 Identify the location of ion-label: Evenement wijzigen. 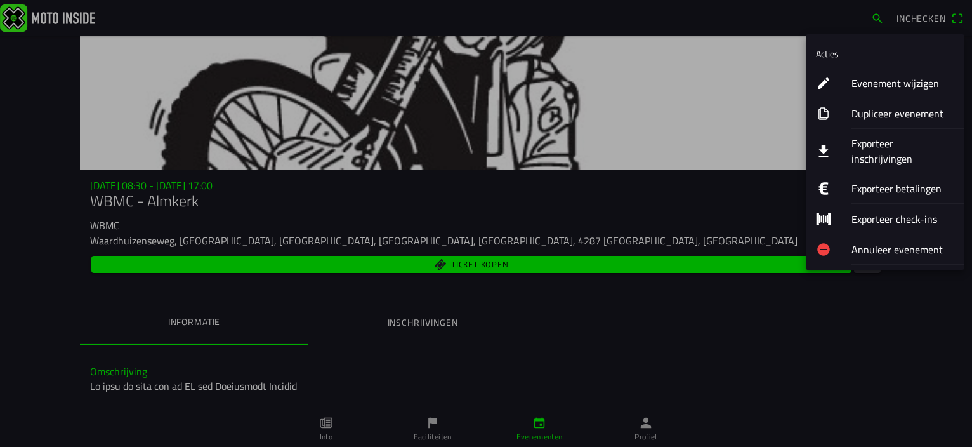
(903, 83).